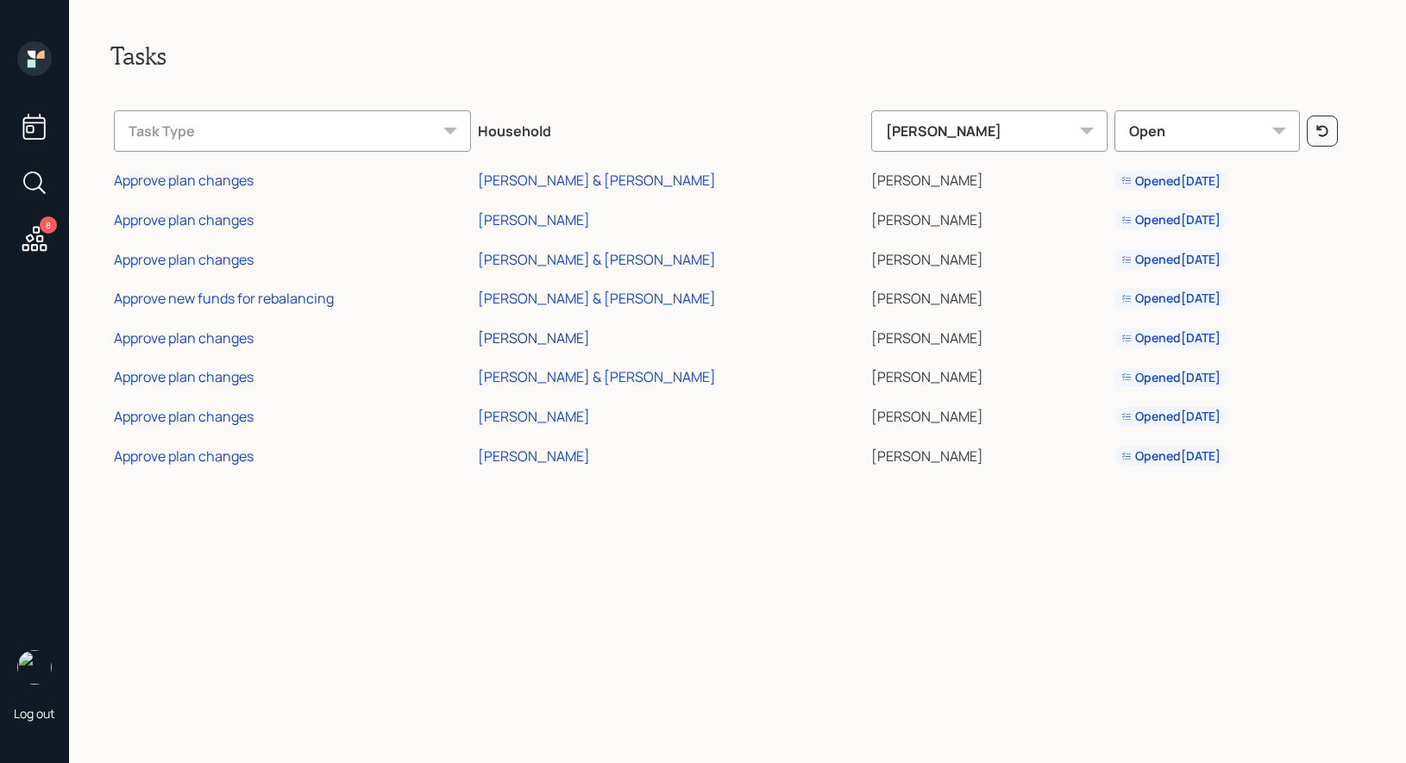  Describe the element at coordinates (671, 128) in the screenshot. I see `th: Household` at that location.